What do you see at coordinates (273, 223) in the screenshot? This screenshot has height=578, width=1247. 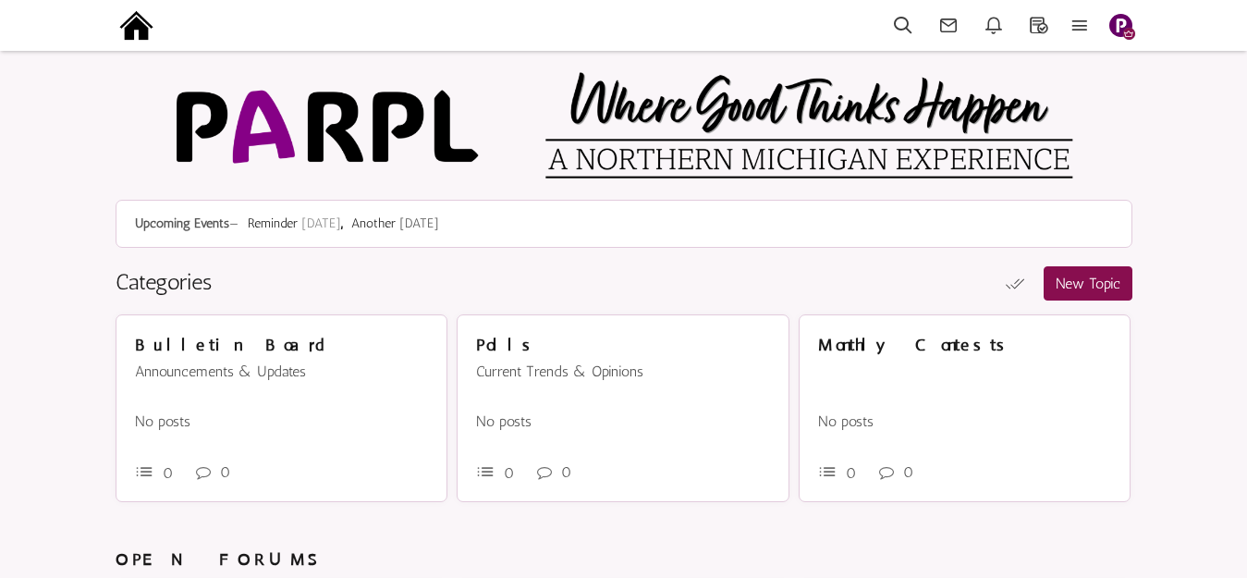 I see `a: Reminder` at bounding box center [273, 223].